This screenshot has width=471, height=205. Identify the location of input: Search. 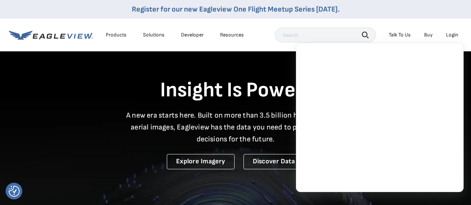
(325, 35).